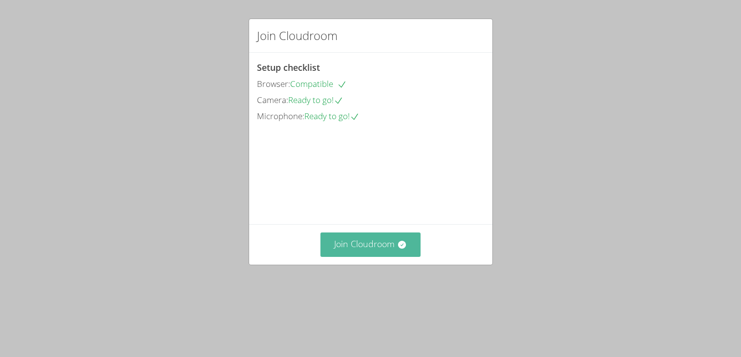 This screenshot has height=357, width=741. What do you see at coordinates (370, 244) in the screenshot?
I see `button: Join Cloudroom` at bounding box center [370, 244].